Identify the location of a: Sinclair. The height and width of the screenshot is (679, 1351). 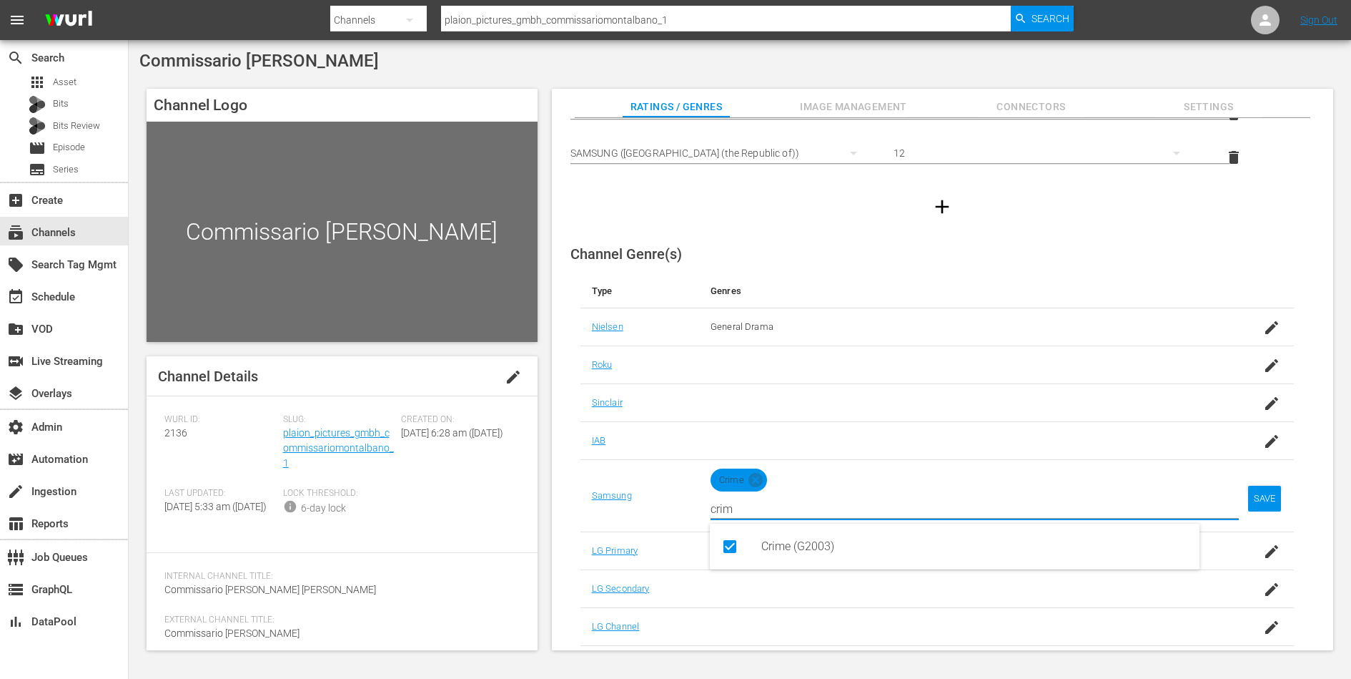
(607, 402).